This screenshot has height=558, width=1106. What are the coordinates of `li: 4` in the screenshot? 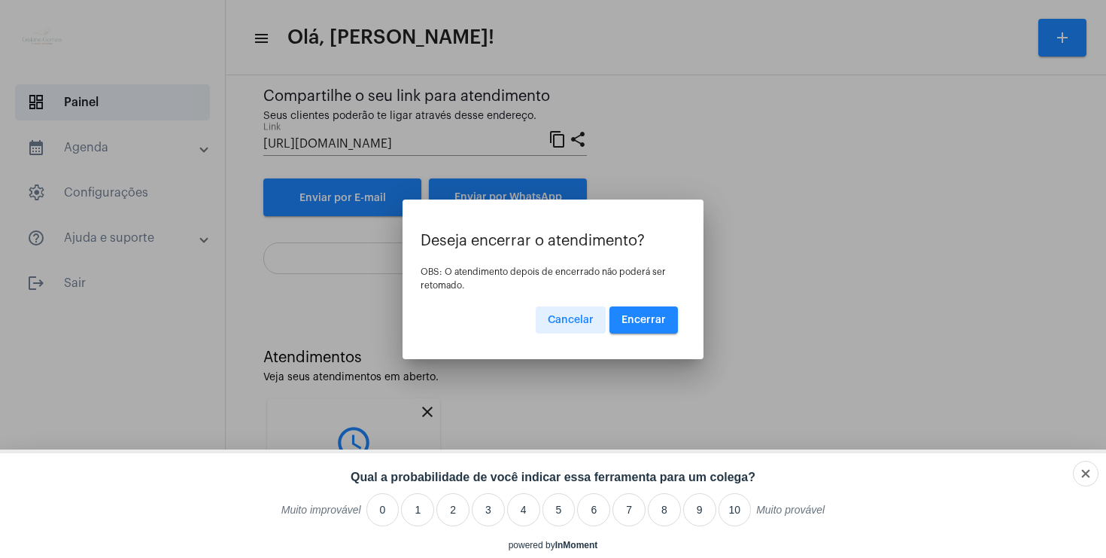 It's located at (524, 509).